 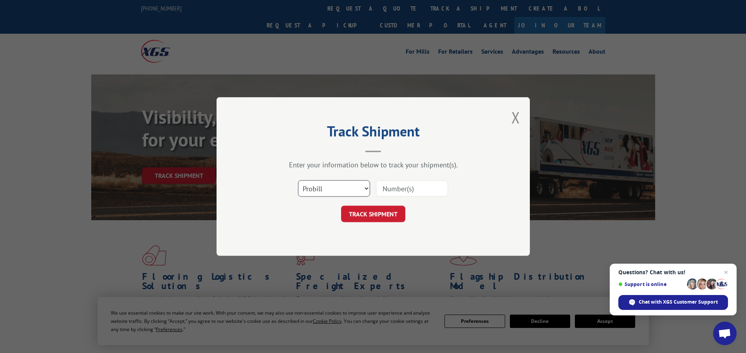 What do you see at coordinates (652, 284) in the screenshot?
I see `span: Support is online` at bounding box center [652, 284].